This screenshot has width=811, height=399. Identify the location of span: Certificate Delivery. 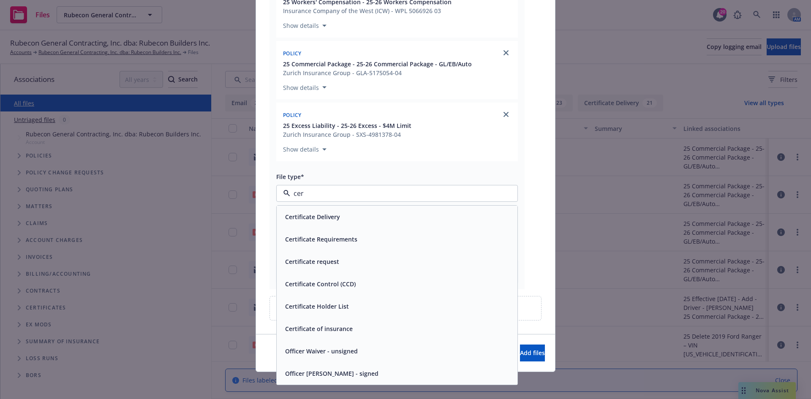
(312, 217).